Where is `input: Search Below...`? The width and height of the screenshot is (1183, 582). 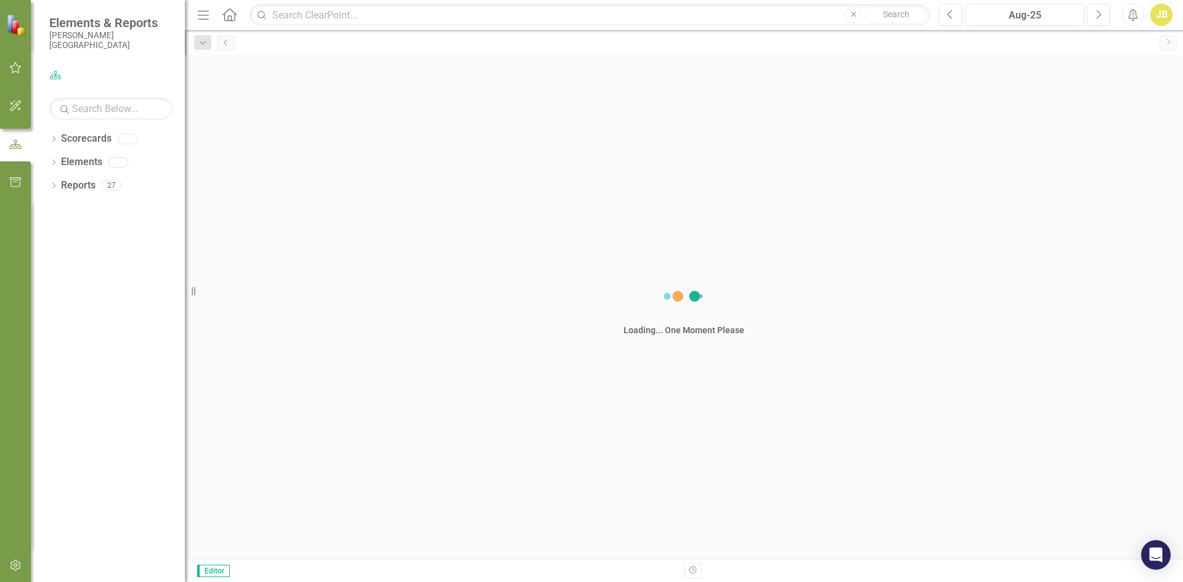 input: Search Below... is located at coordinates (111, 108).